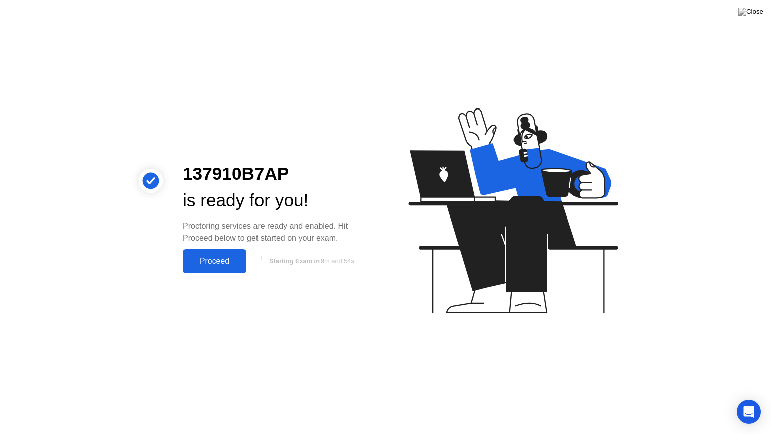 This screenshot has width=771, height=434. I want to click on button: Starting Exam in9m and 54s, so click(310, 261).